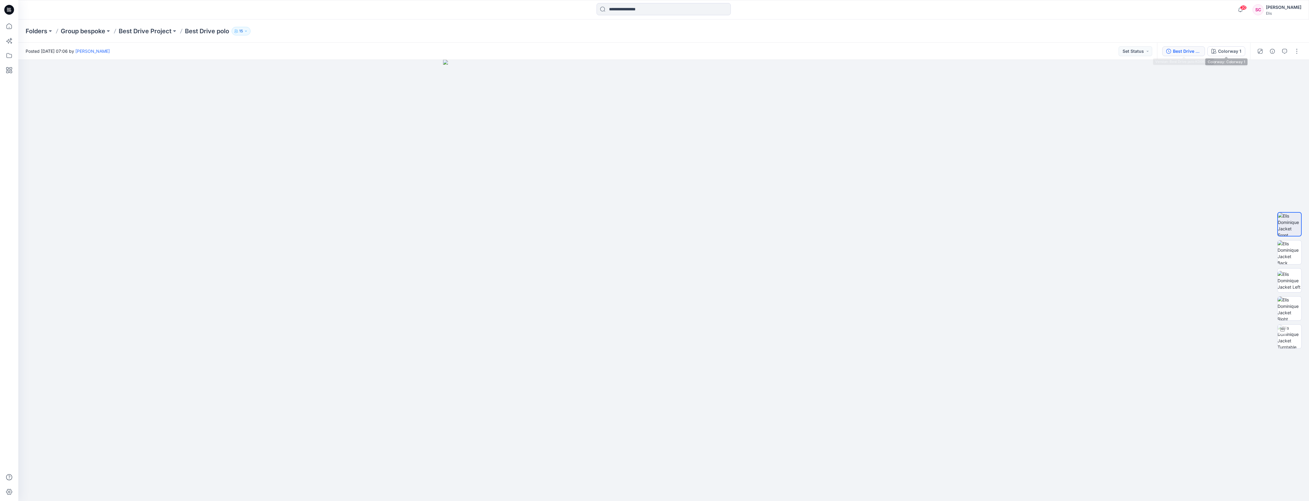 This screenshot has width=1309, height=501. Describe the element at coordinates (207, 31) in the screenshot. I see `p: Best Drive polo` at that location.